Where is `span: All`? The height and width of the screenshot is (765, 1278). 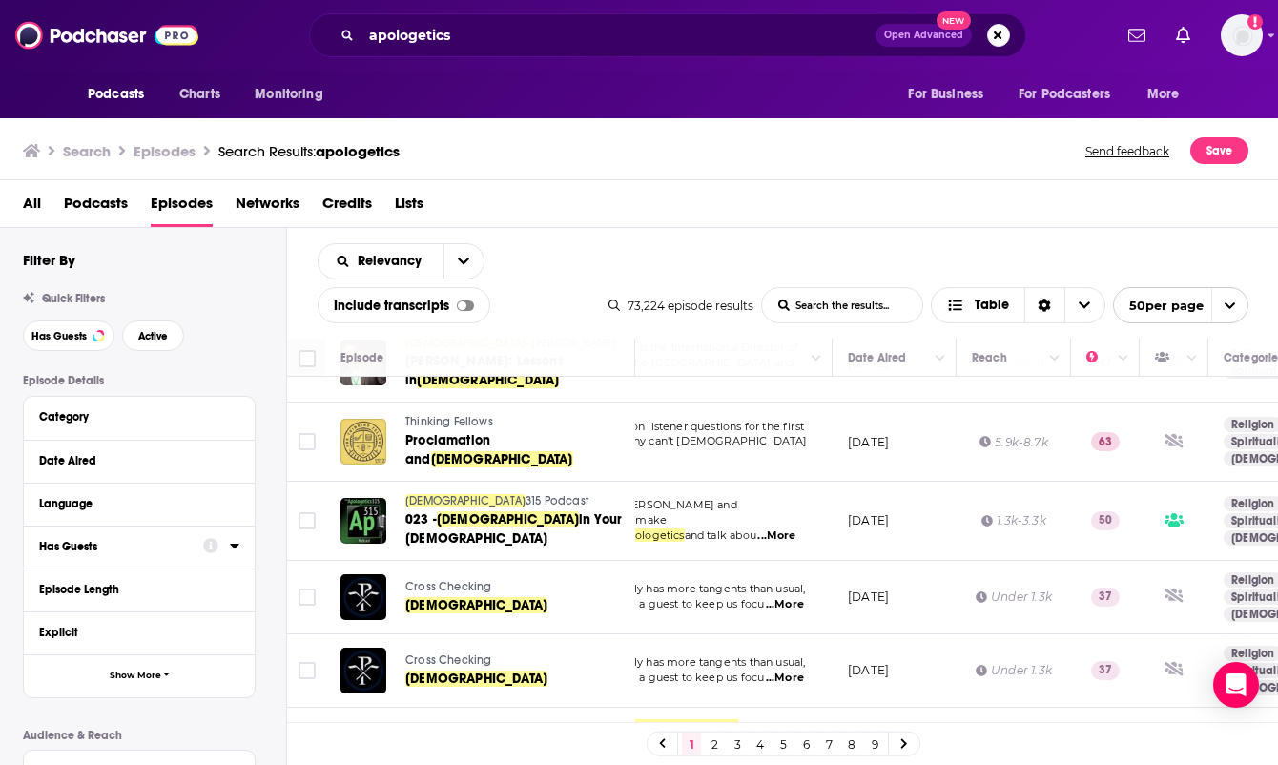
span: All is located at coordinates (31, 207).